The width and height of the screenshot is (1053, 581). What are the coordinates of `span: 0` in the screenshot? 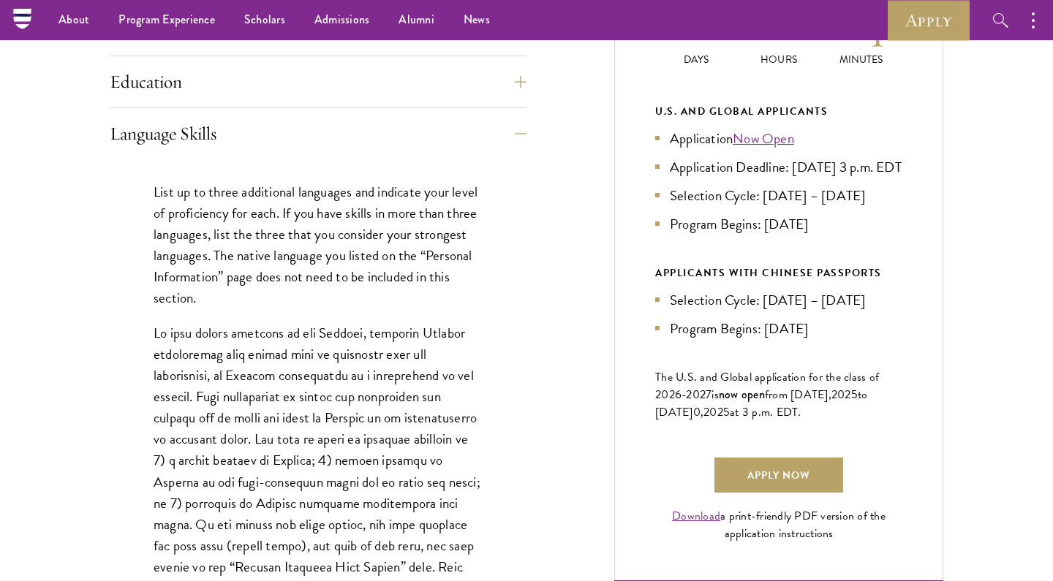 It's located at (697, 412).